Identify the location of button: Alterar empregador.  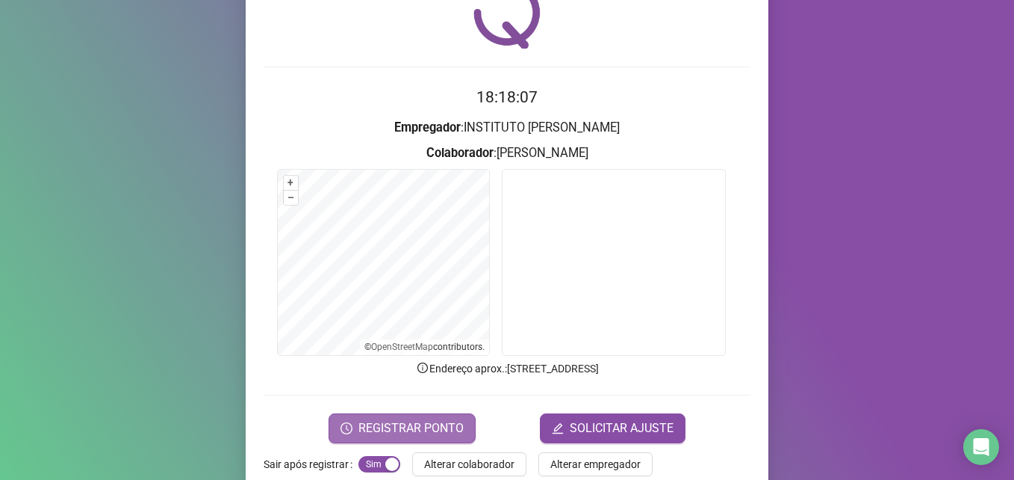
(595, 464).